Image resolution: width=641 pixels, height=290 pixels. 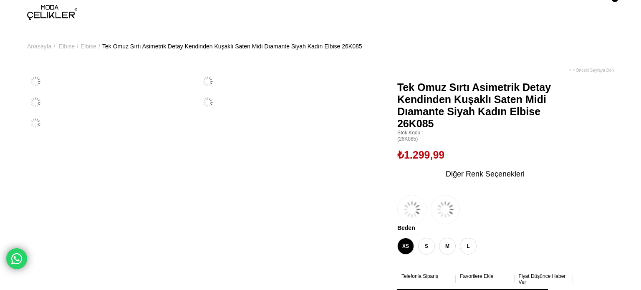 I want to click on a: Tek Omuz Sırtı Asimetrik Detay Kendinden Kuşaklı Saten Midi Dıamante Siyah Kadın Elbise 26K085, so click(x=232, y=46).